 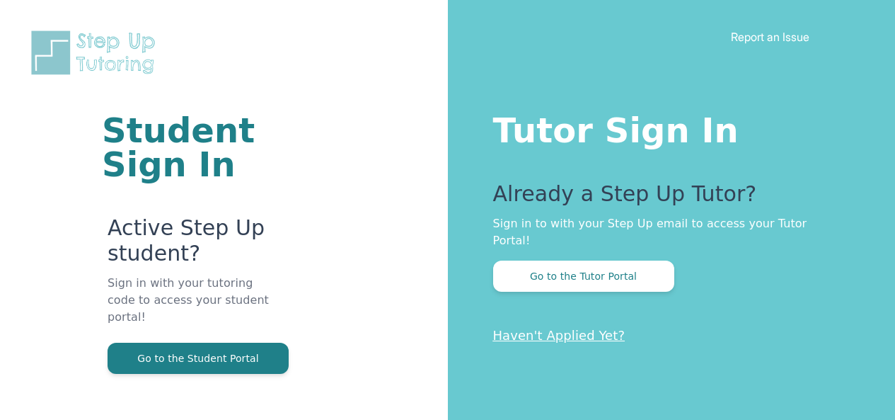 I want to click on p: Sign in with your tutoring code to access your student portal!, so click(x=192, y=309).